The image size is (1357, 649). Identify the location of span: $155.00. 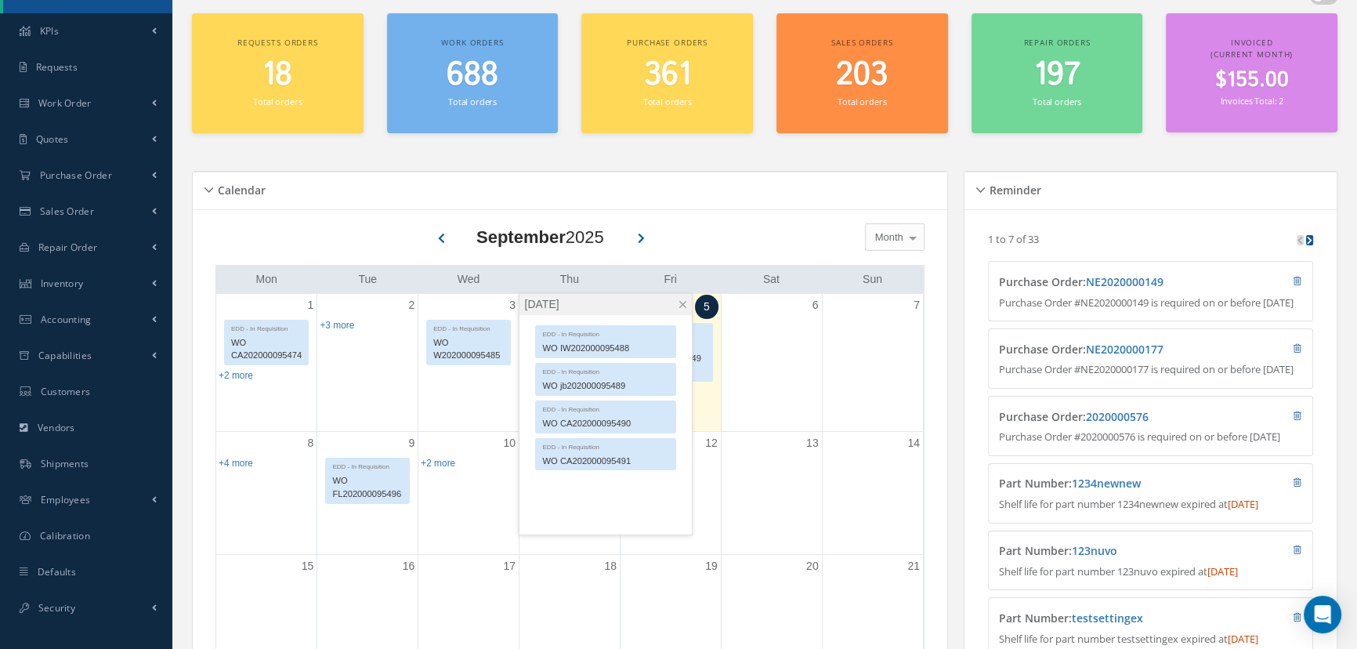
(1252, 80).